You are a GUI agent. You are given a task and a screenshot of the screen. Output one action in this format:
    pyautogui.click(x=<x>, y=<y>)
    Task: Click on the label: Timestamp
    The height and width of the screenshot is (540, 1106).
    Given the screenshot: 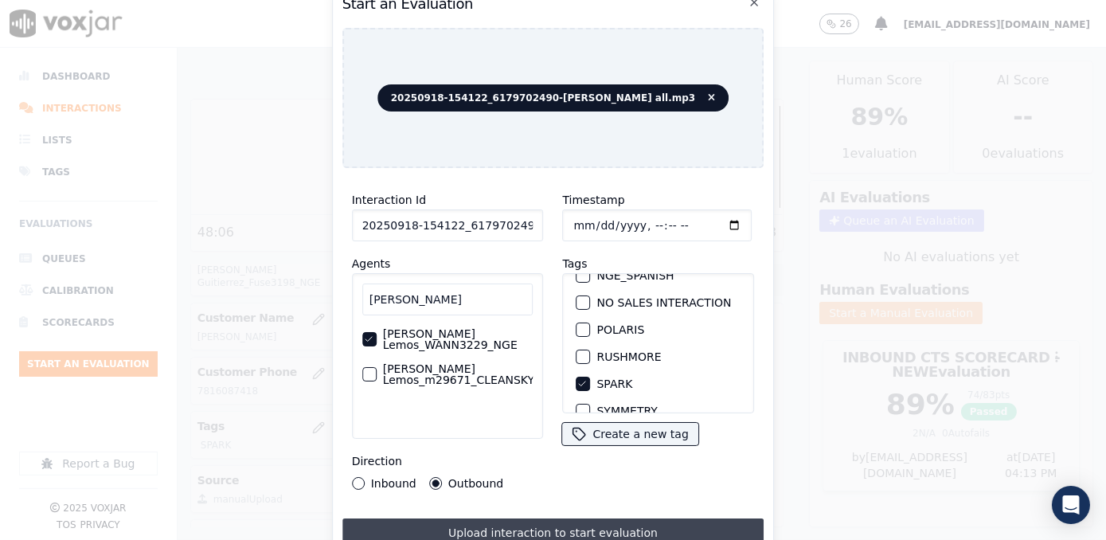 What is the action you would take?
    pyautogui.click(x=594, y=200)
    